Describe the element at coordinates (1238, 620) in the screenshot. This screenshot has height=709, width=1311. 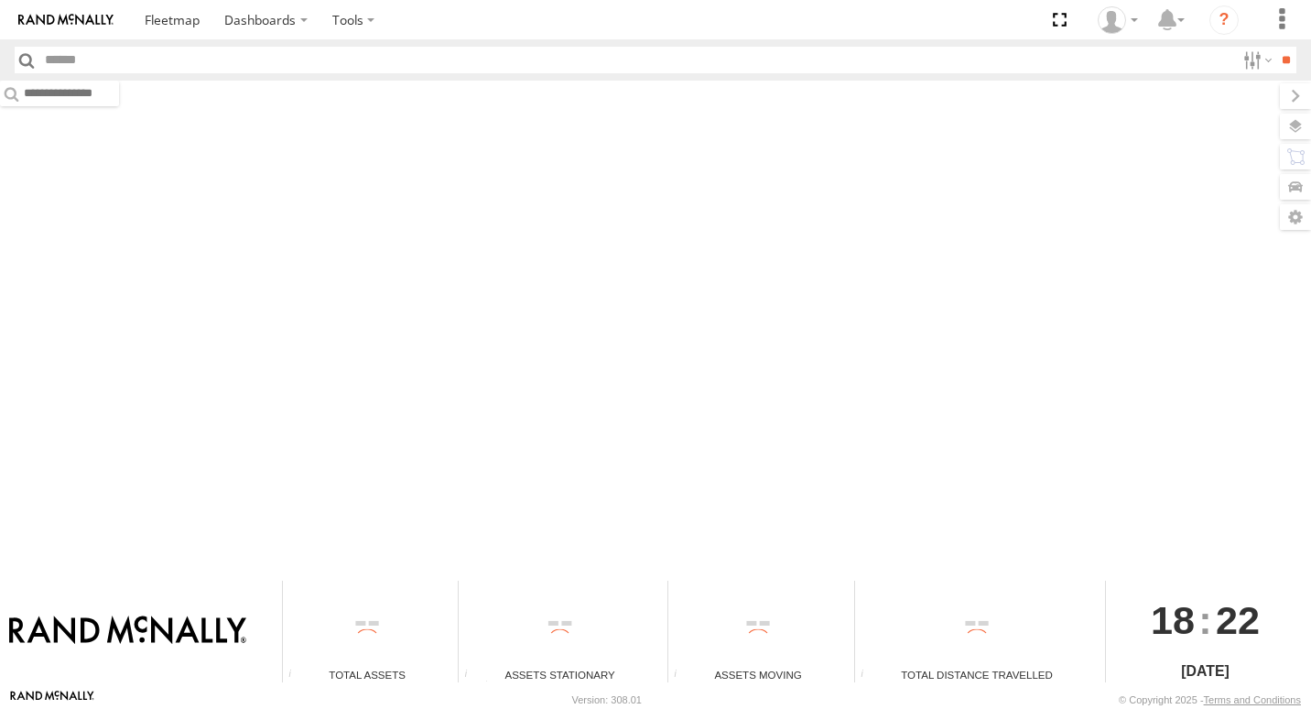
I see `span: 22` at that location.